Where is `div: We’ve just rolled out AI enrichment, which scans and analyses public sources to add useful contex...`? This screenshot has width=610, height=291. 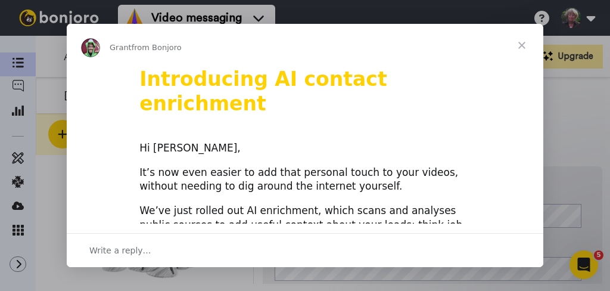
div: We’ve just rolled out AI enrichment, which scans and analyses public sources to add useful contex... is located at coordinates (305, 225).